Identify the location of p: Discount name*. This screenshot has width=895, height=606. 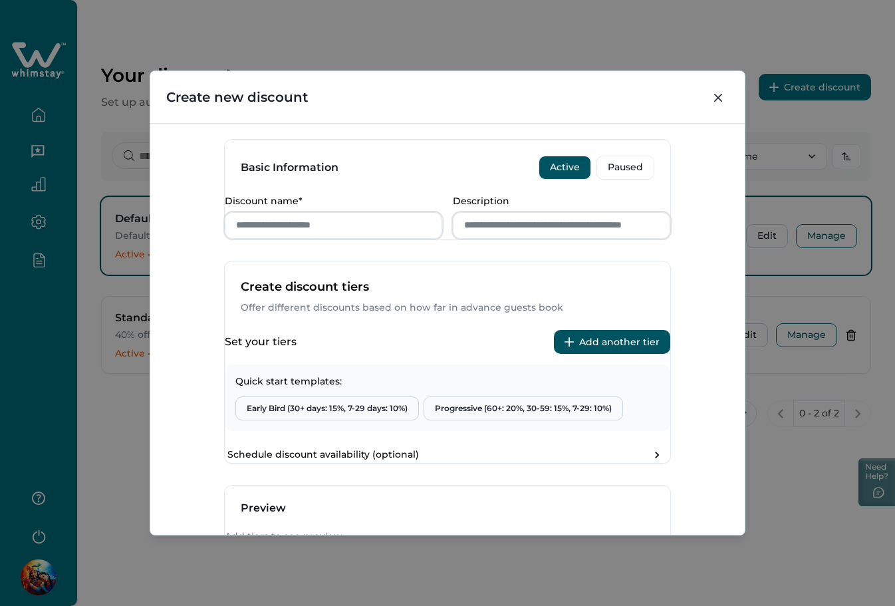
(329, 201).